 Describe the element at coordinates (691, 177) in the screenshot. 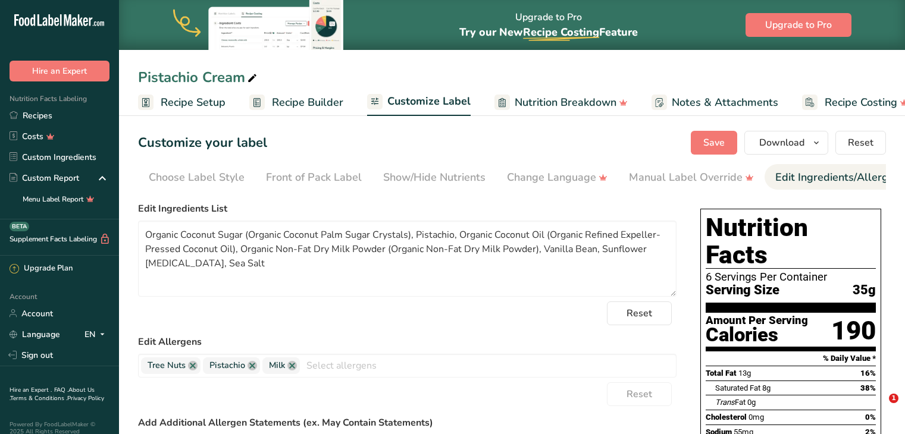

I see `div: Manual Label Override` at that location.